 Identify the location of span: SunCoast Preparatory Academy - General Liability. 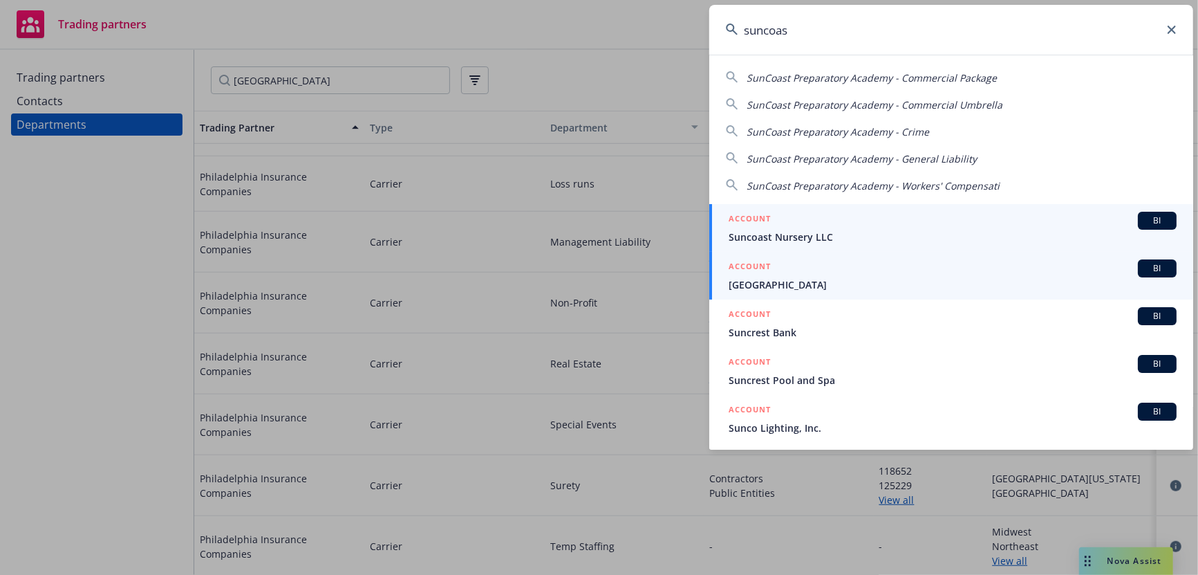
(862, 158).